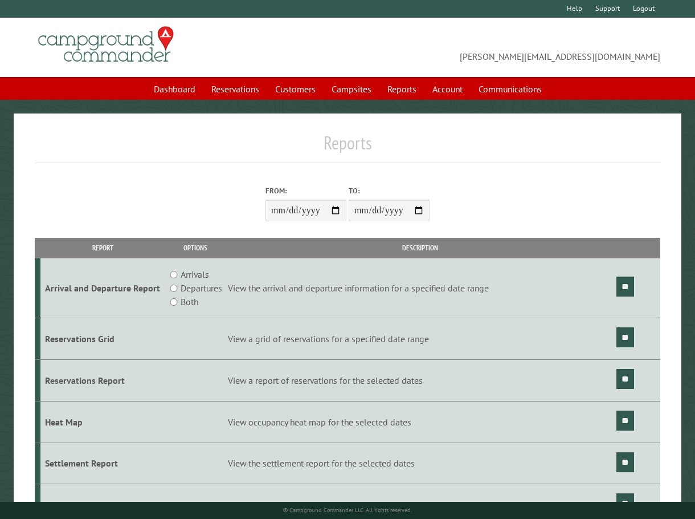 The width and height of the screenshot is (695, 519). Describe the element at coordinates (421, 380) in the screenshot. I see `td: View a report of reservations for the selected dates` at that location.